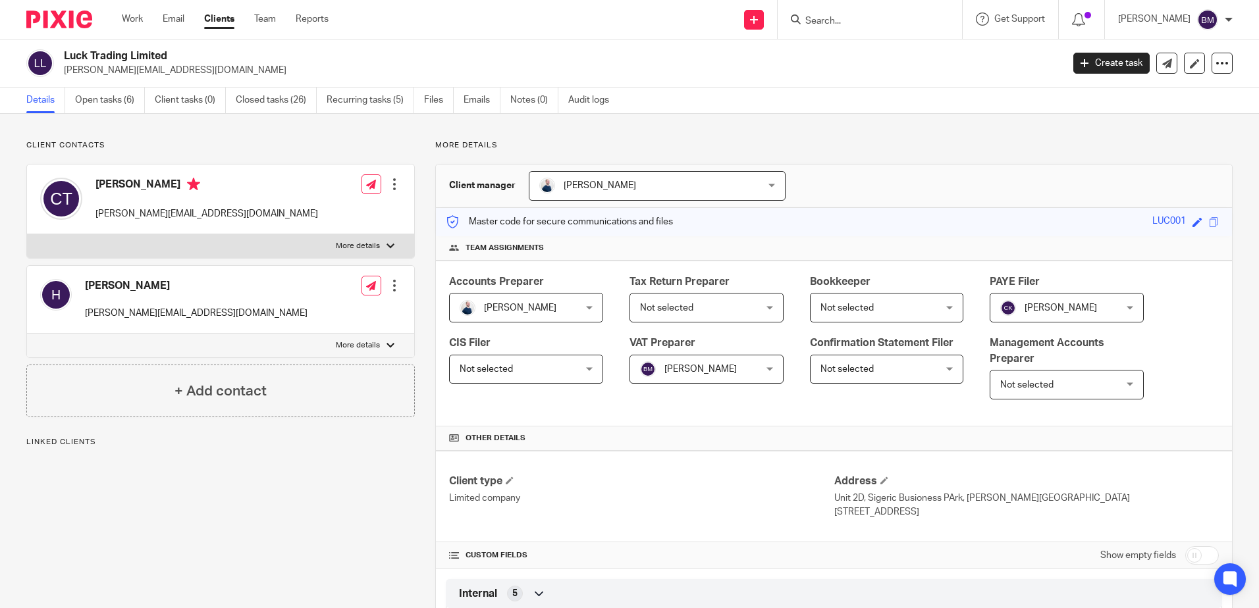 The height and width of the screenshot is (608, 1259). What do you see at coordinates (515, 594) in the screenshot?
I see `span: 5` at bounding box center [515, 594].